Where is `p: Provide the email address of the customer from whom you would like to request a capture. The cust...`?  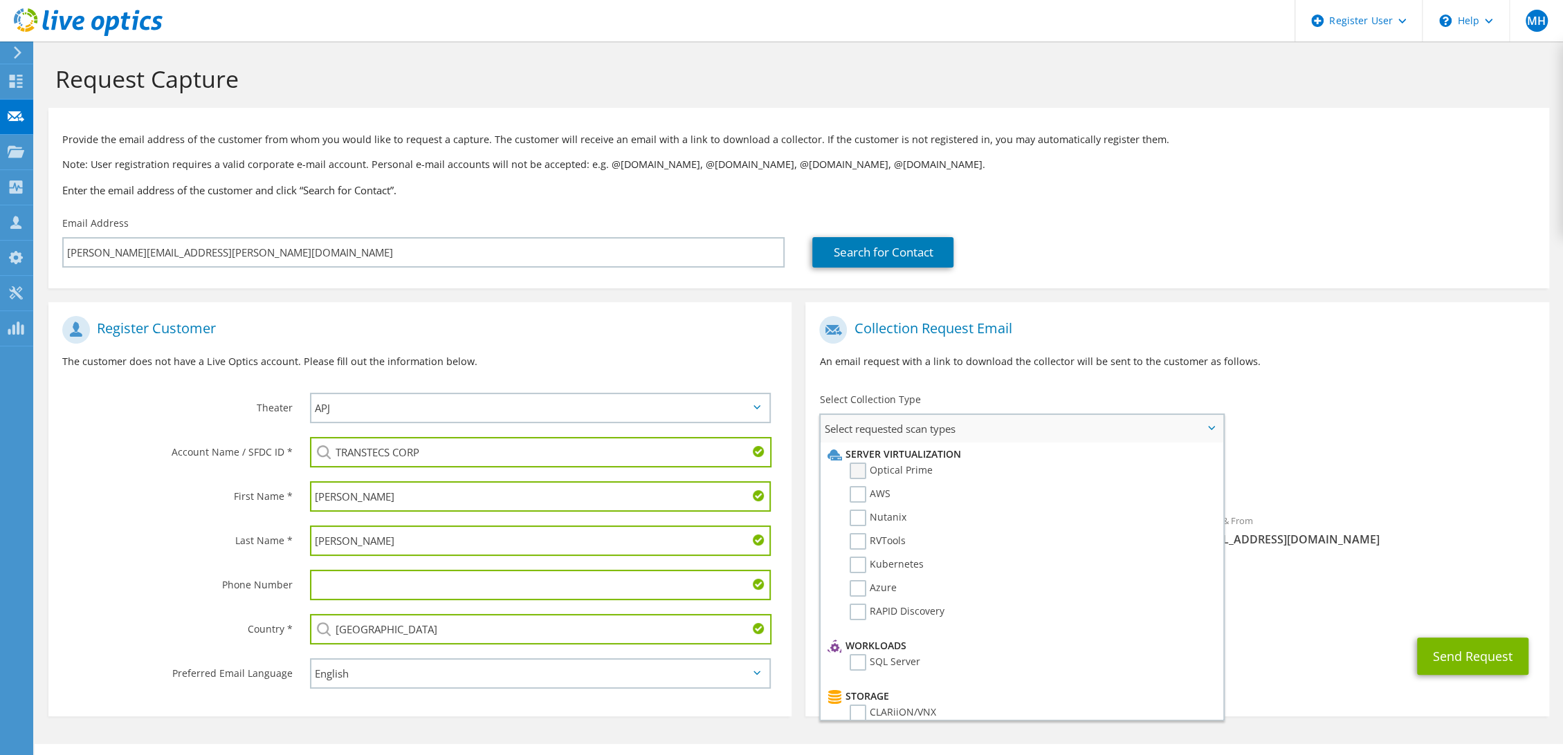
p: Provide the email address of the customer from whom you would like to request a capture. The cust... is located at coordinates (798, 140).